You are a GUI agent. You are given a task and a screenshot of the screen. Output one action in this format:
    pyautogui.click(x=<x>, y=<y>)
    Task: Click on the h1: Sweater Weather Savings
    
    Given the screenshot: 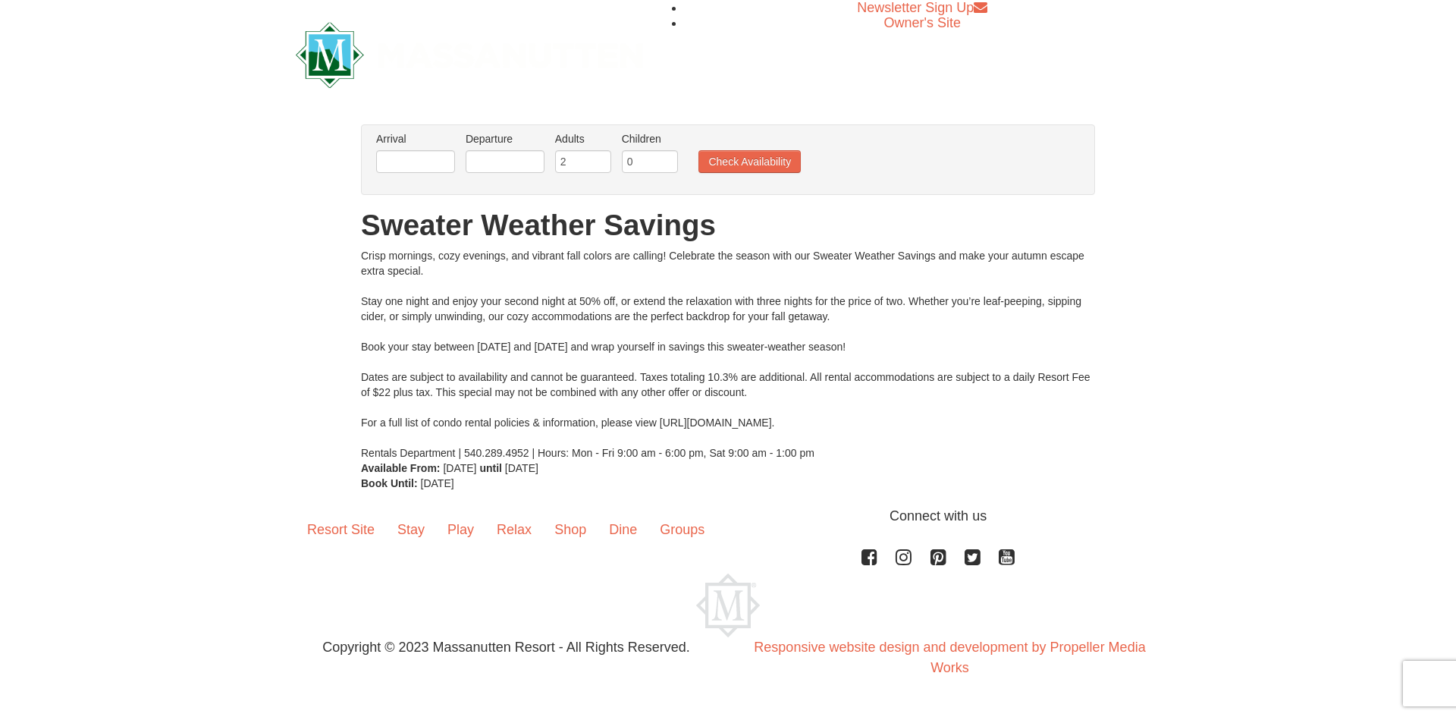 What is the action you would take?
    pyautogui.click(x=728, y=225)
    